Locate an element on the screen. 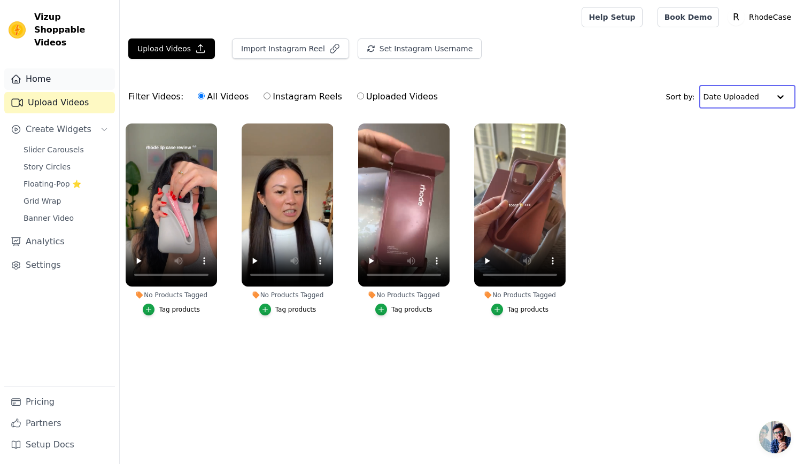 This screenshot has height=464, width=804. span: Create Widgets is located at coordinates (58, 129).